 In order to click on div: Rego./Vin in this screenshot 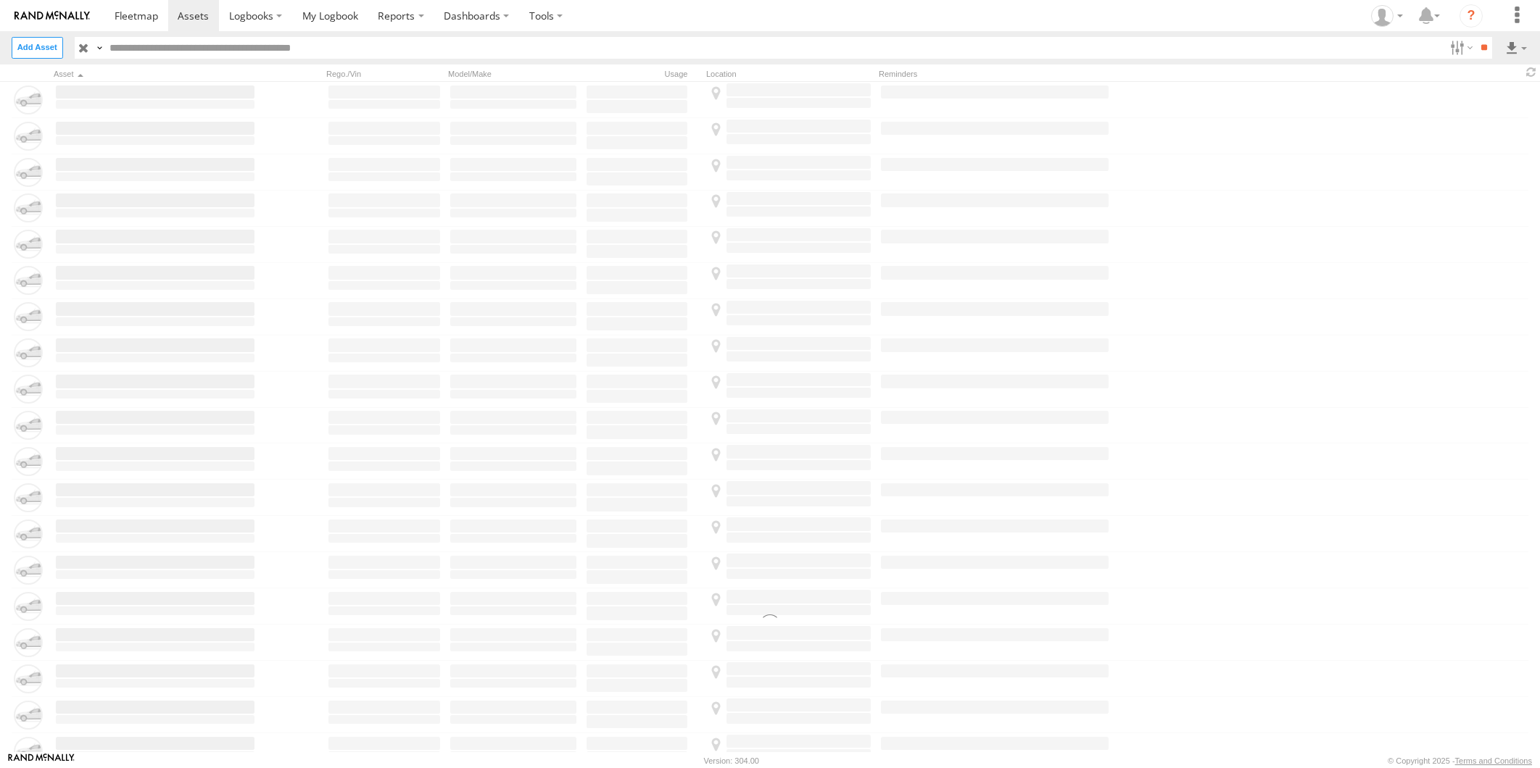, I will do `click(384, 74)`.